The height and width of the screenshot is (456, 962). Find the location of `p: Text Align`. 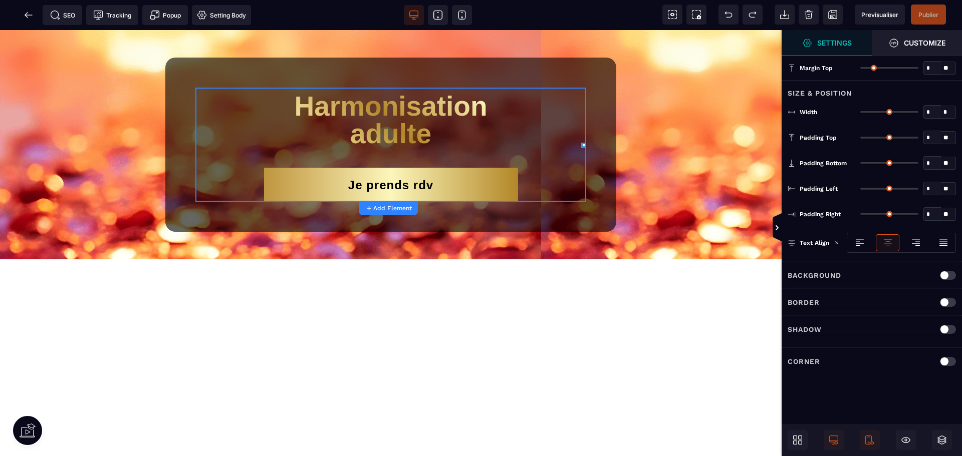

p: Text Align is located at coordinates (808, 243).